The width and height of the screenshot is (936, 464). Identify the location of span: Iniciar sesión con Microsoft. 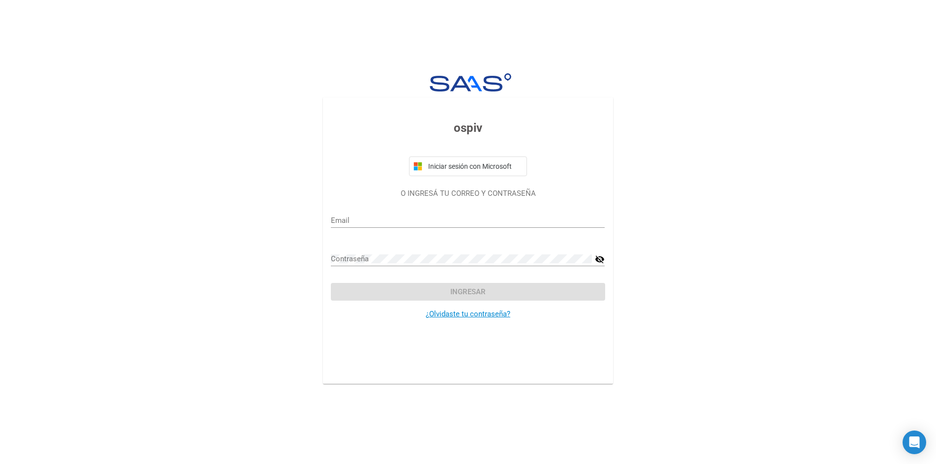
(474, 166).